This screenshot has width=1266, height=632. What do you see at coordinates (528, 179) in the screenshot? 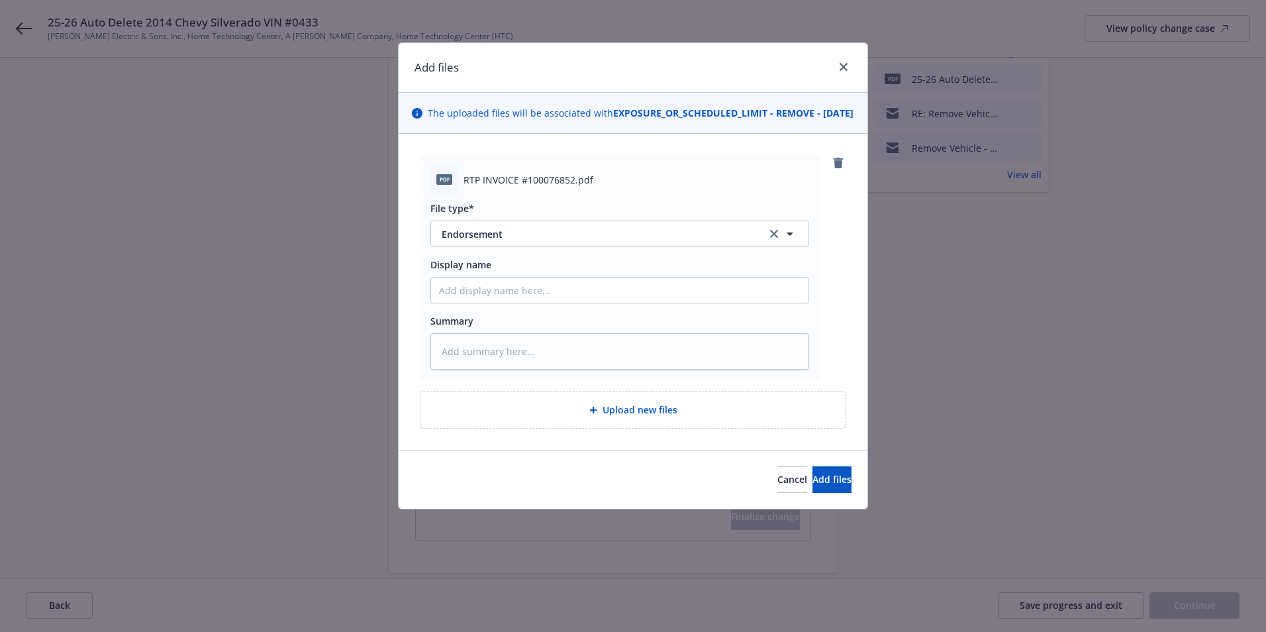
I see `span: RTP INVOICE #100076852.pdf` at bounding box center [528, 179].